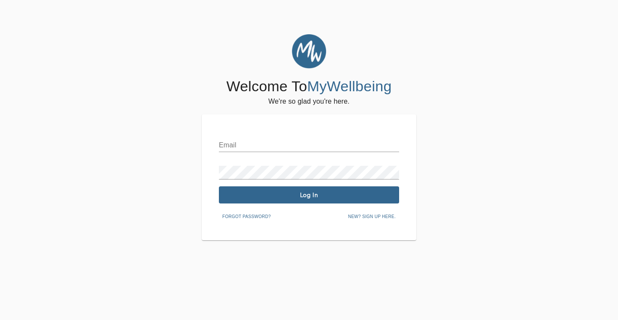 The width and height of the screenshot is (618, 320). What do you see at coordinates (309, 195) in the screenshot?
I see `span: Log In` at bounding box center [309, 195].